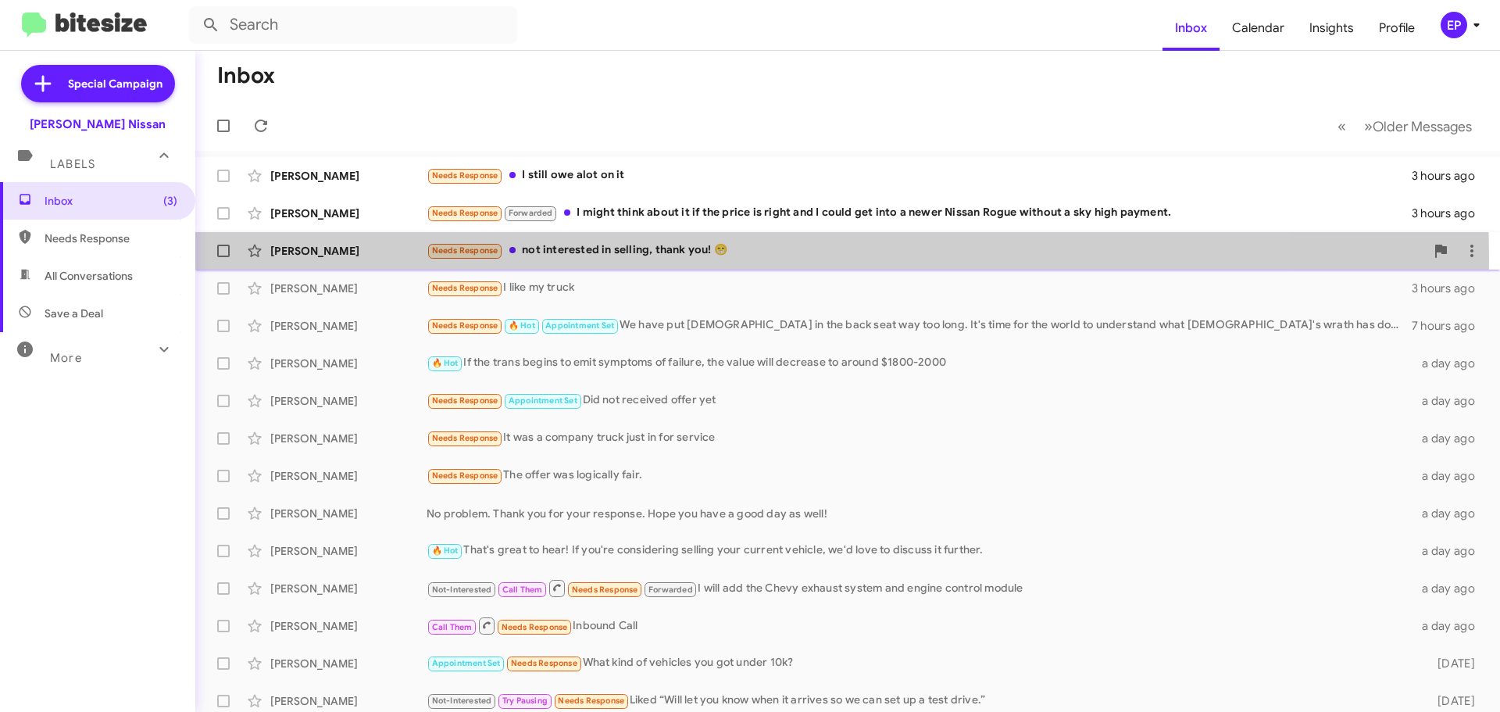 The image size is (1500, 712). Describe the element at coordinates (353, 25) in the screenshot. I see `input: Search` at that location.